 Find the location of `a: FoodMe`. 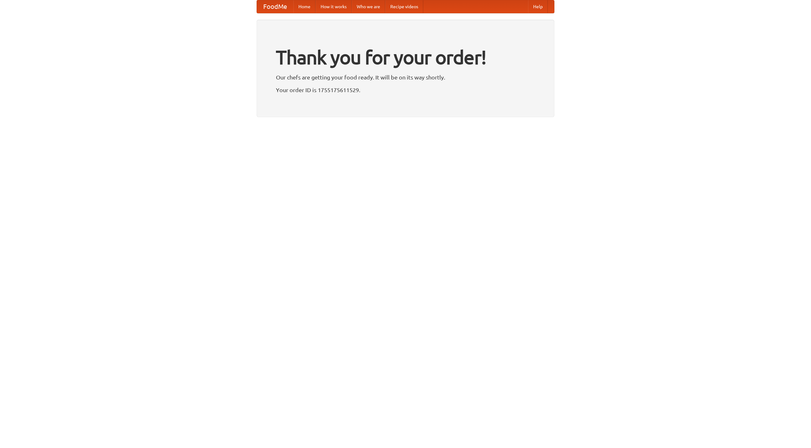

a: FoodMe is located at coordinates (275, 7).